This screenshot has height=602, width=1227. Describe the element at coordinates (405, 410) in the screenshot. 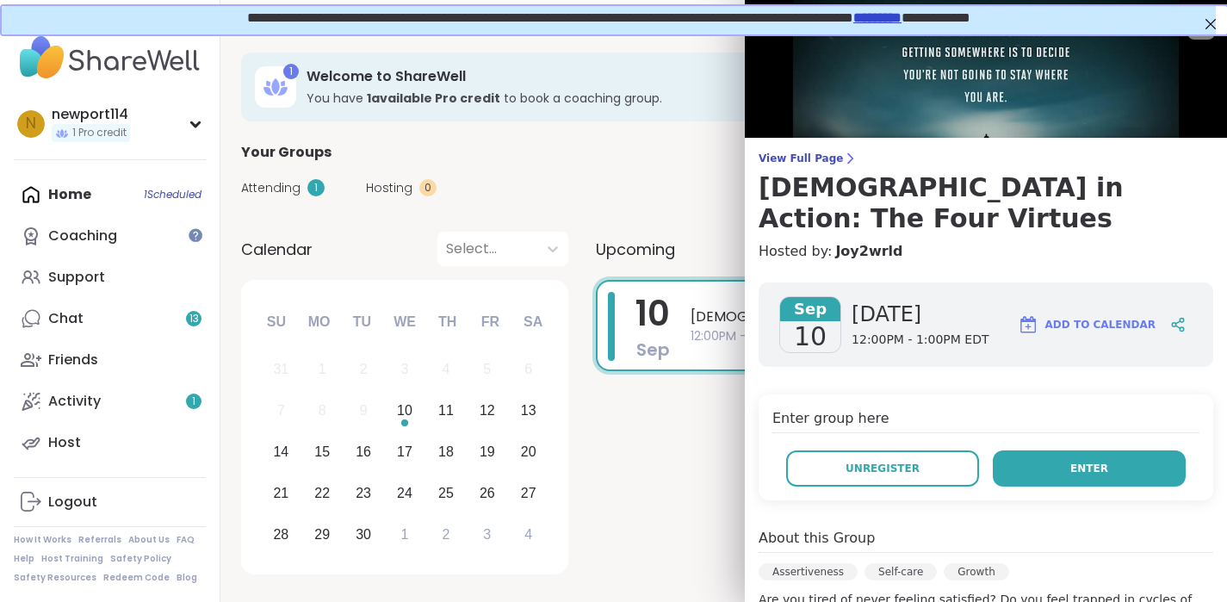

I see `div: 10` at that location.